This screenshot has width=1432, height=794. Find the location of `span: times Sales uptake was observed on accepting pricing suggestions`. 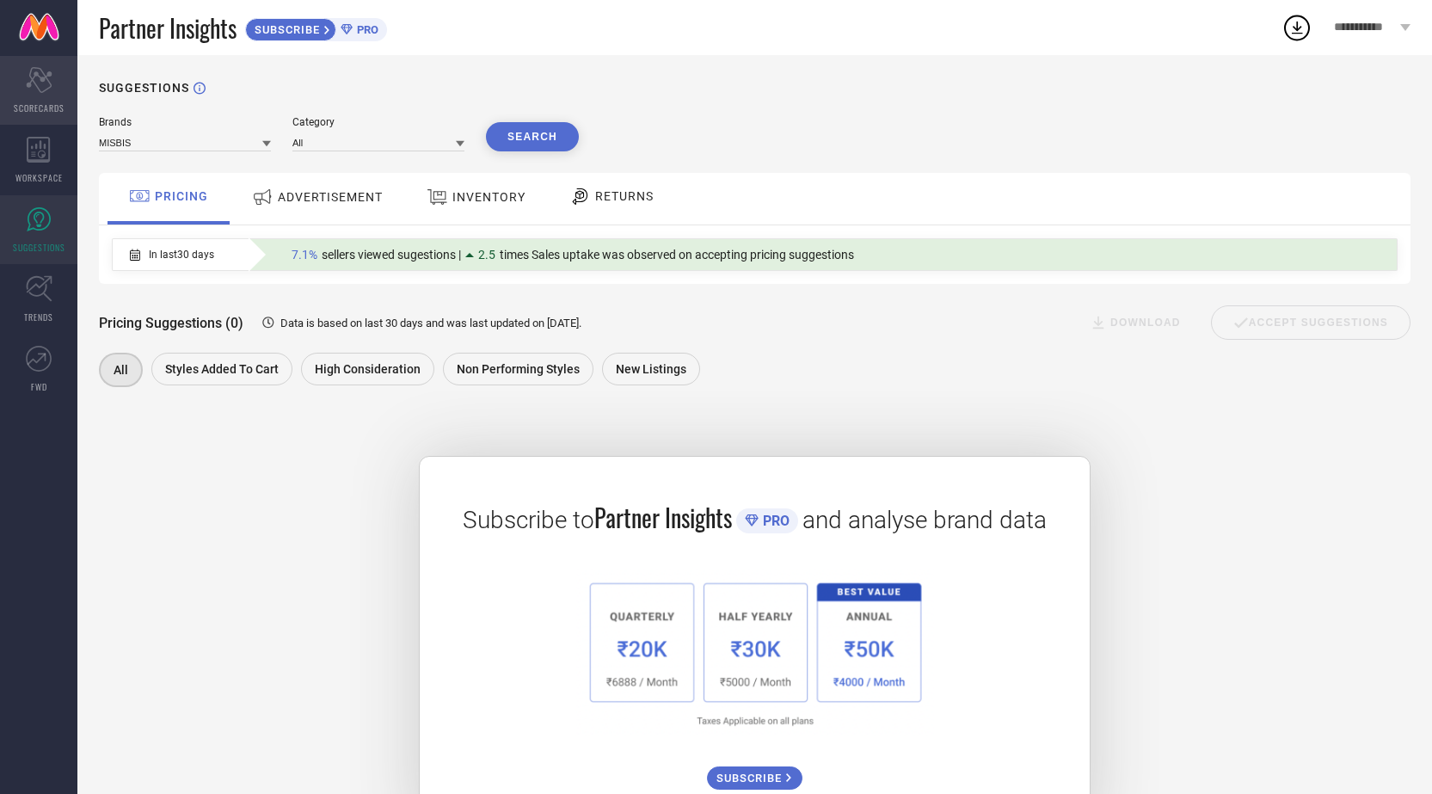

span: times Sales uptake was observed on accepting pricing suggestions is located at coordinates (677, 255).